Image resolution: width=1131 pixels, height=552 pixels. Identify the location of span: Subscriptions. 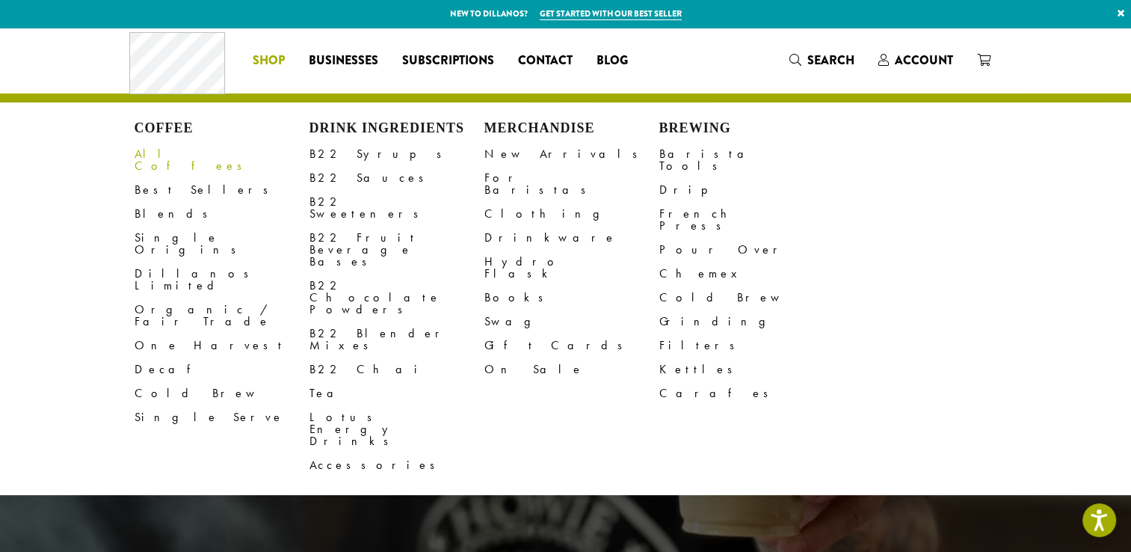
(448, 61).